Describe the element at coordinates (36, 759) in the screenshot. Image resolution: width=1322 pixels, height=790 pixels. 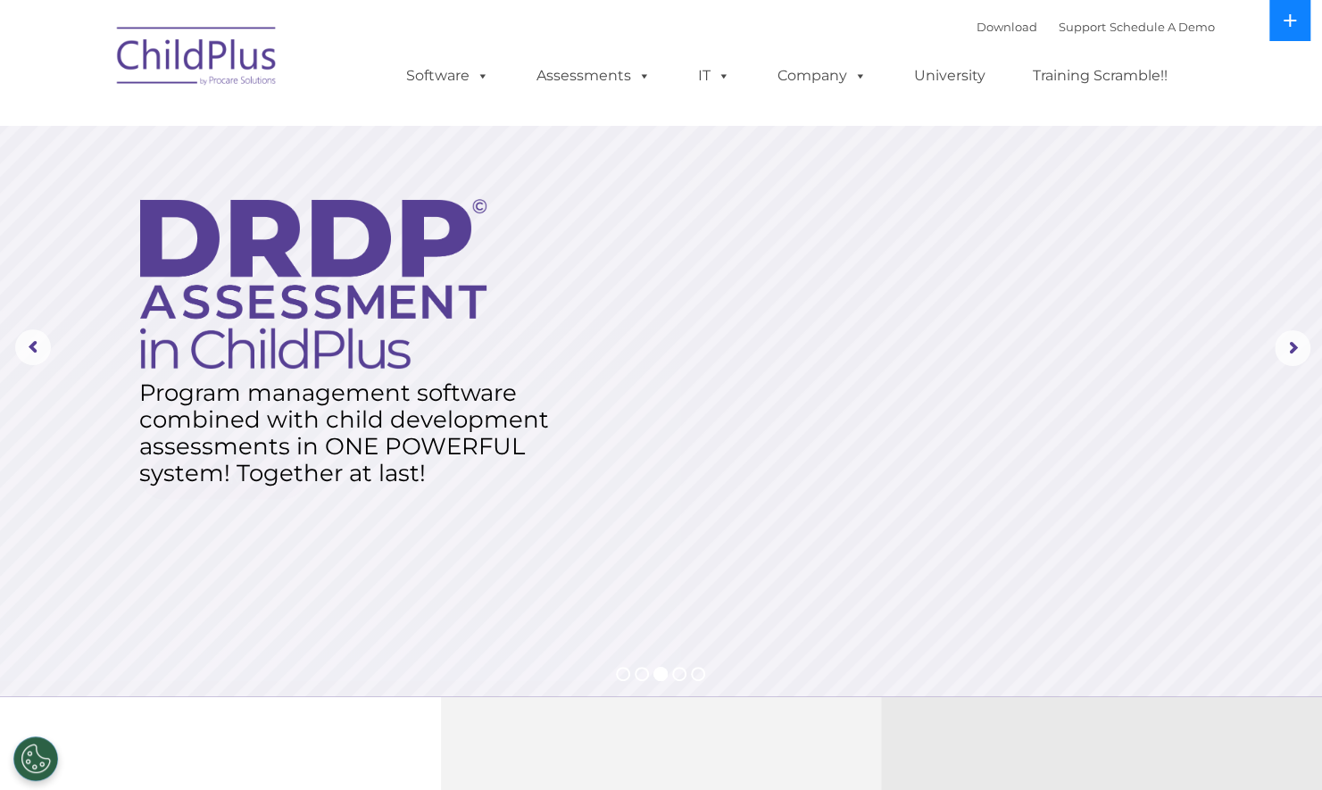
I see `button: Cookies Settings` at that location.